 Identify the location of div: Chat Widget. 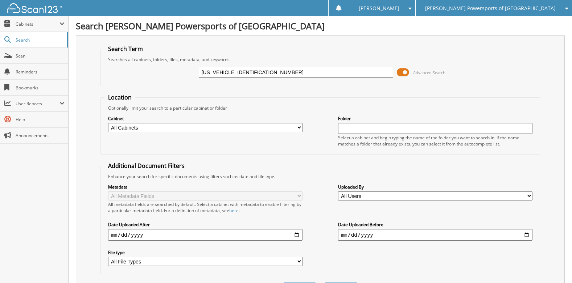
(553, 266).